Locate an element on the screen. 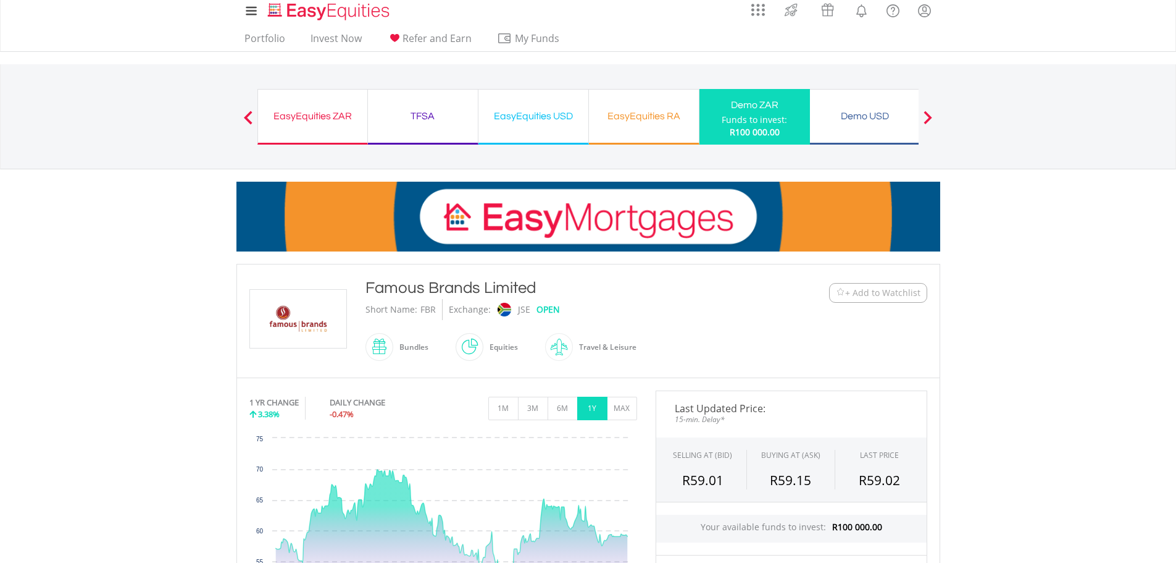 Image resolution: width=1176 pixels, height=563 pixels. span: 3.38% is located at coordinates (269, 414).